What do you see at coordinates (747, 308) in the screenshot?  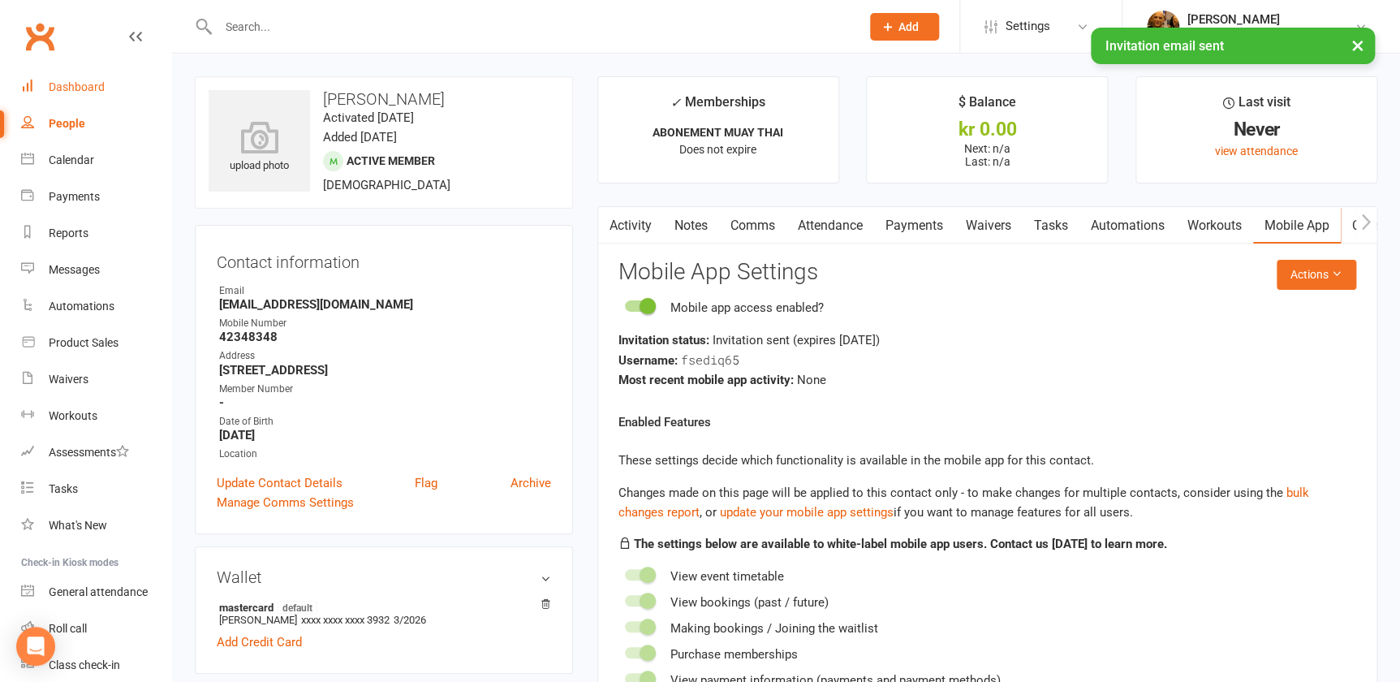 I see `div: Mobile app access enabled?` at bounding box center [747, 308].